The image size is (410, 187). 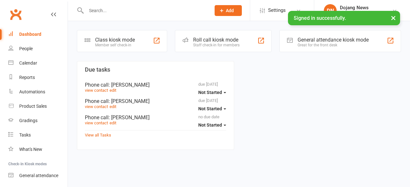 I want to click on div: What's New, so click(x=31, y=150).